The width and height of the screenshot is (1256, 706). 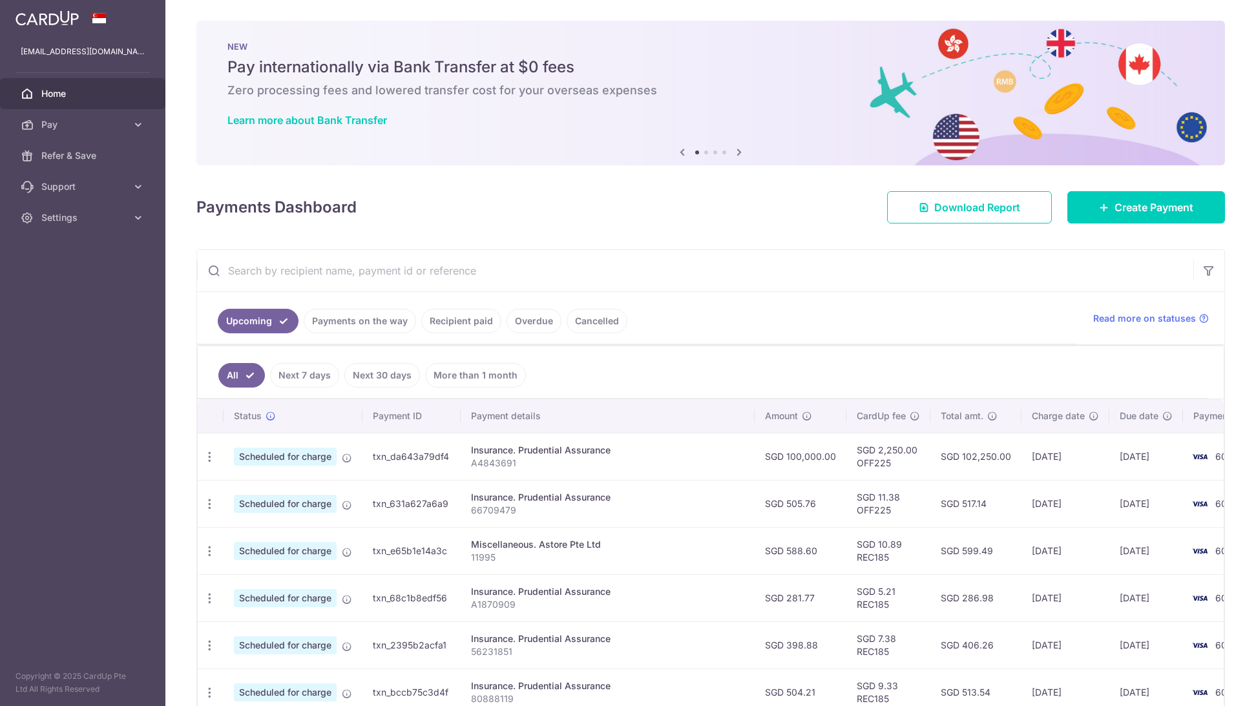 I want to click on a: Learn more about Bank Transfer, so click(x=307, y=120).